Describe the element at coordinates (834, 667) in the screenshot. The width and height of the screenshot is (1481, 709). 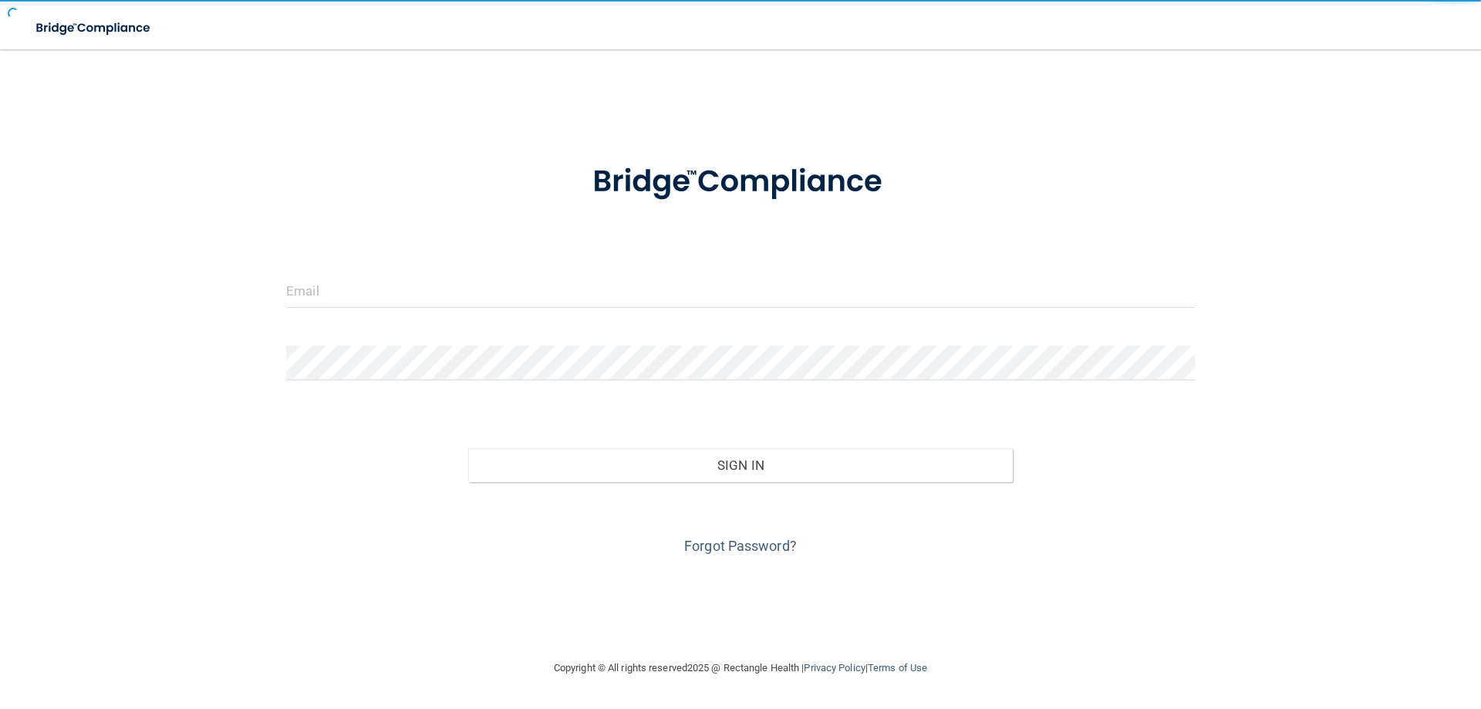
I see `a: Privacy Policy` at that location.